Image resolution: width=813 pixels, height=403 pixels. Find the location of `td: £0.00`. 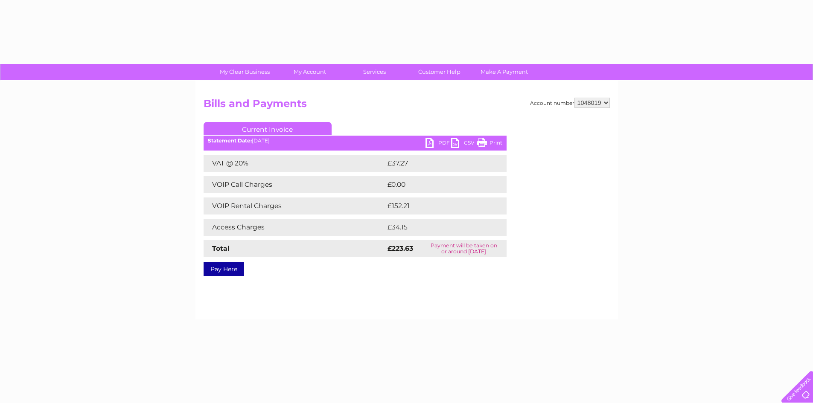

td: £0.00 is located at coordinates (436, 185).